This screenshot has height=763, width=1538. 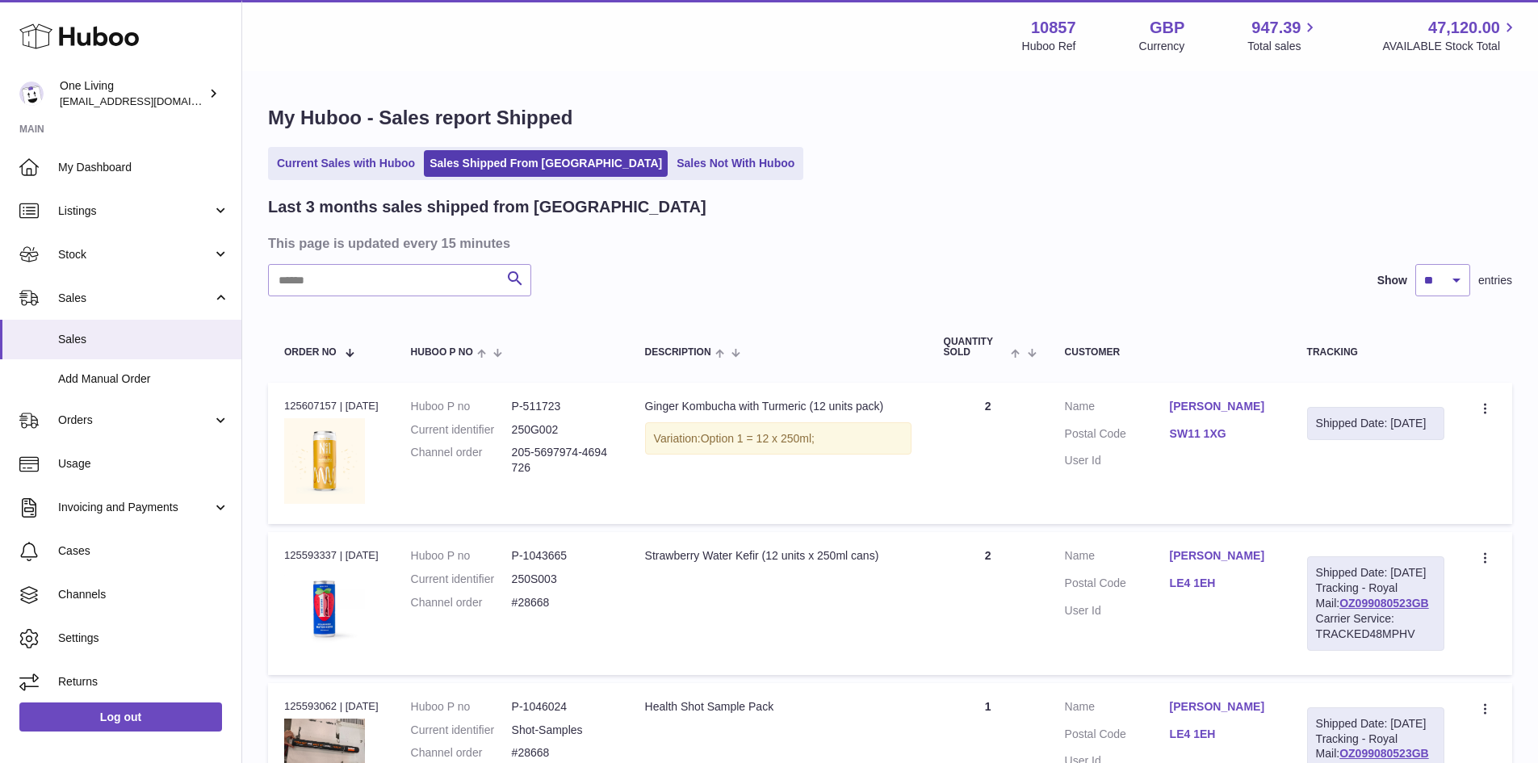 What do you see at coordinates (976, 347) in the screenshot?
I see `span: Quantity Sold` at bounding box center [976, 347].